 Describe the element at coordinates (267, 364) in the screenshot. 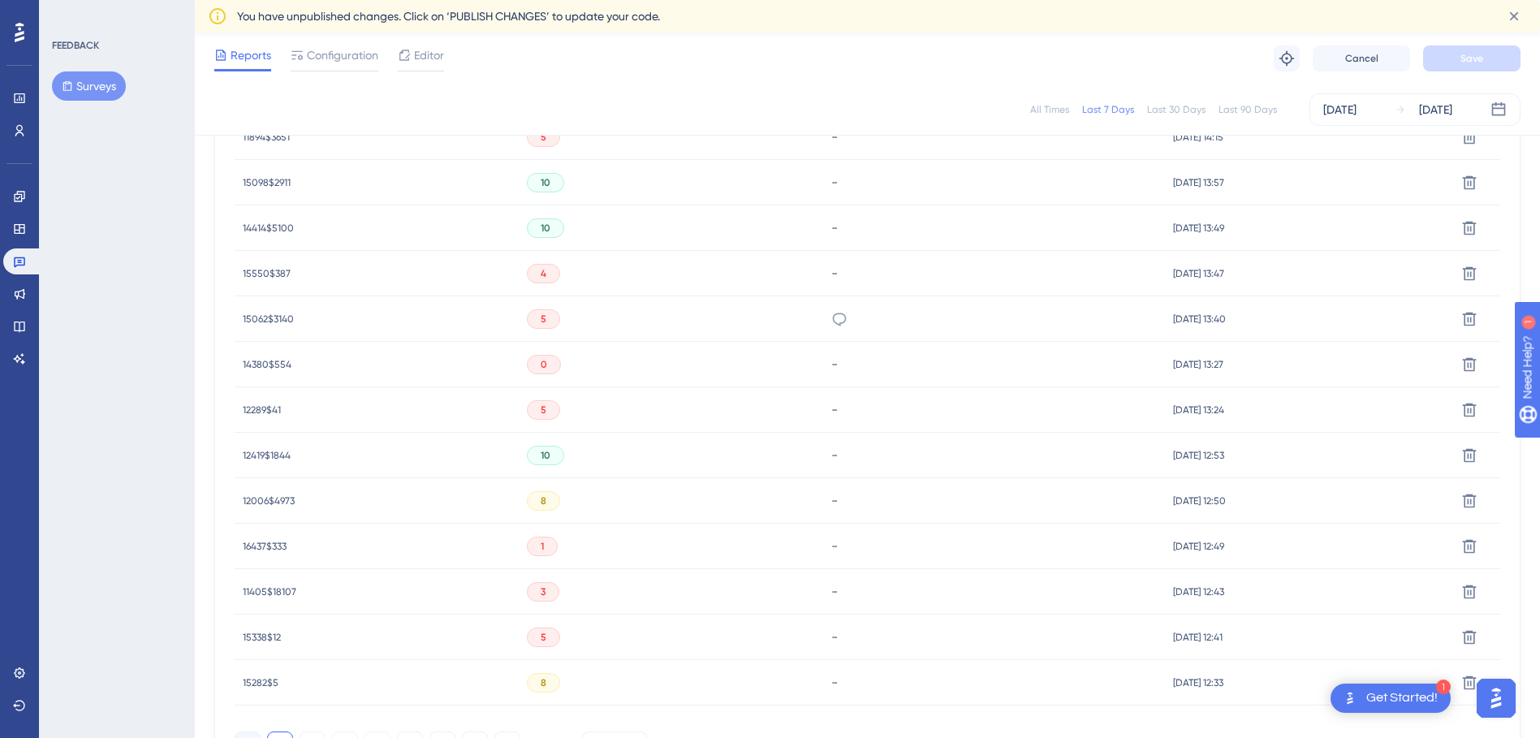

I see `span: 14380$554` at that location.